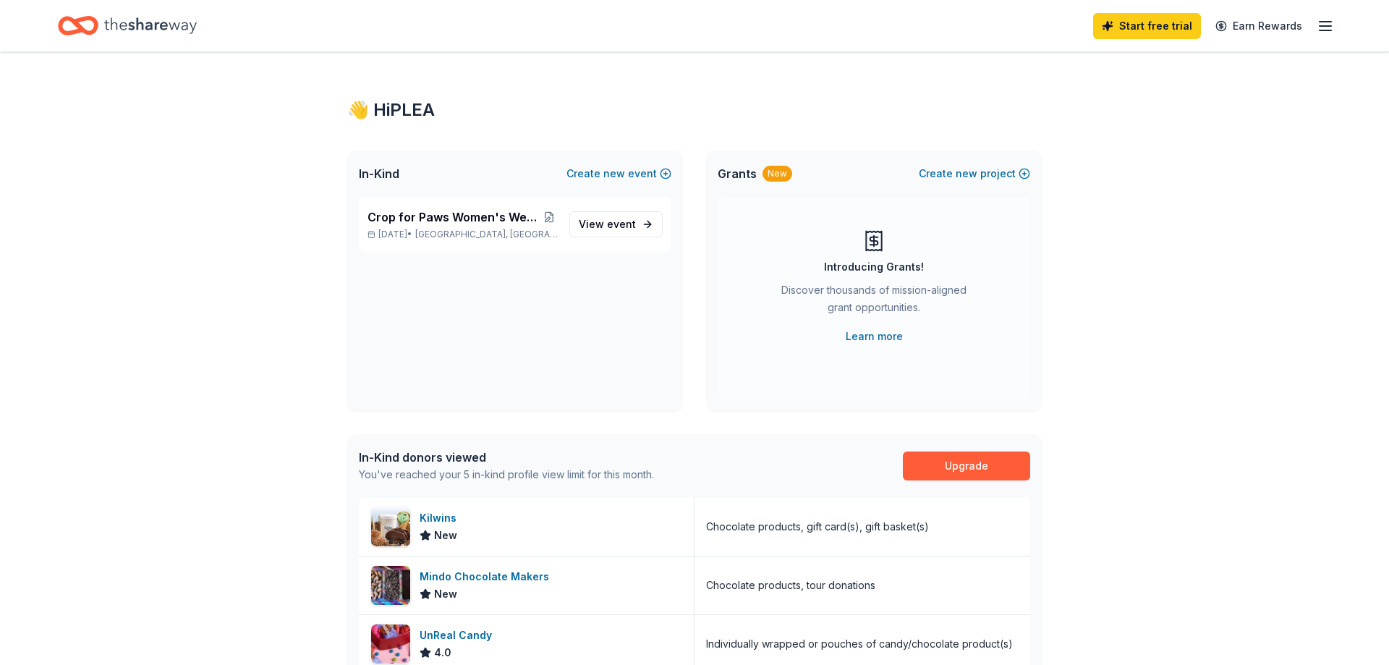 The image size is (1389, 665). I want to click on a: Earn Rewards, so click(1259, 26).